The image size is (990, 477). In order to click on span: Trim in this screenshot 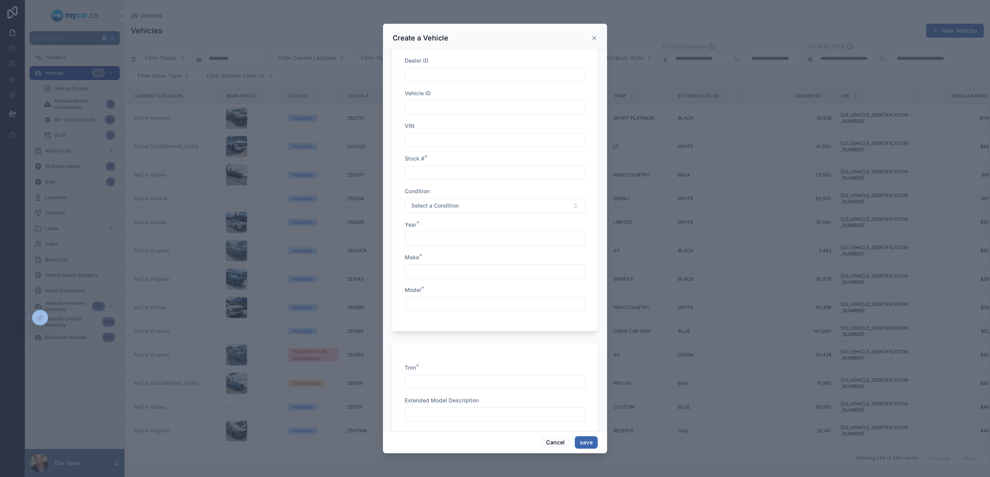, I will do `click(410, 368)`.